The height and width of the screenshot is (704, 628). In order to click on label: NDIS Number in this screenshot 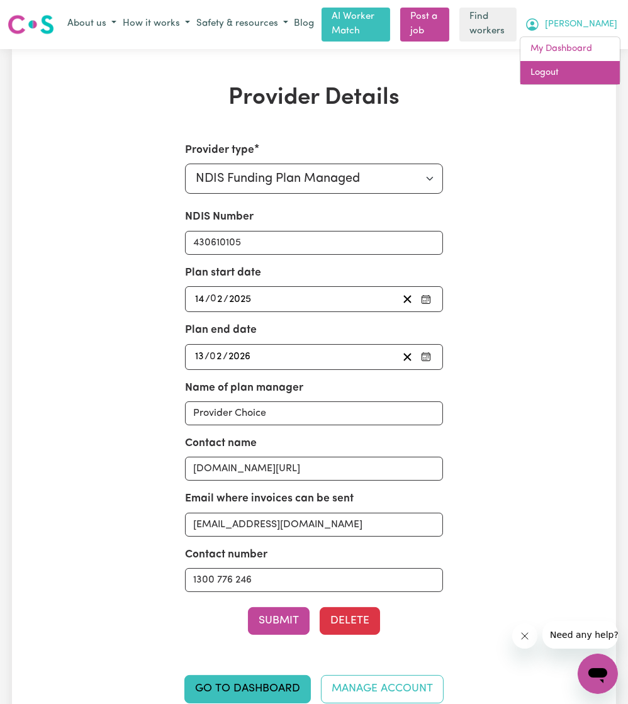, I will do `click(219, 217)`.